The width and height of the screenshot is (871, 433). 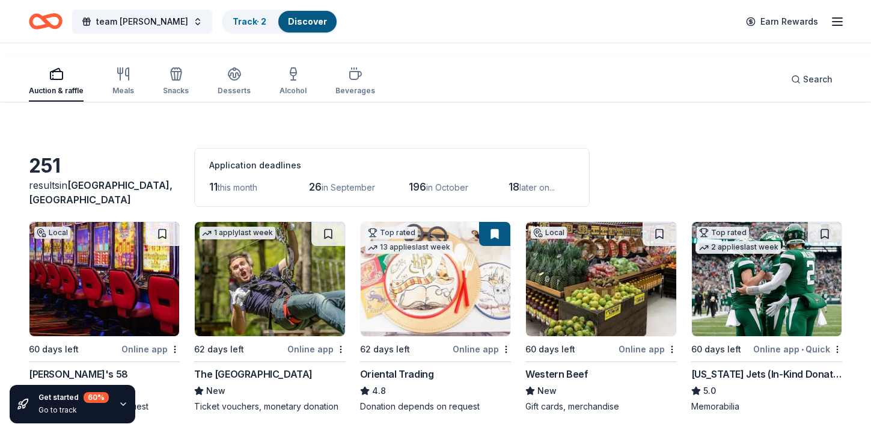 I want to click on a: Image for Western BeefLocal60 days leftOnline appWestern BeefNewGift cards, merchandise, so click(x=600, y=317).